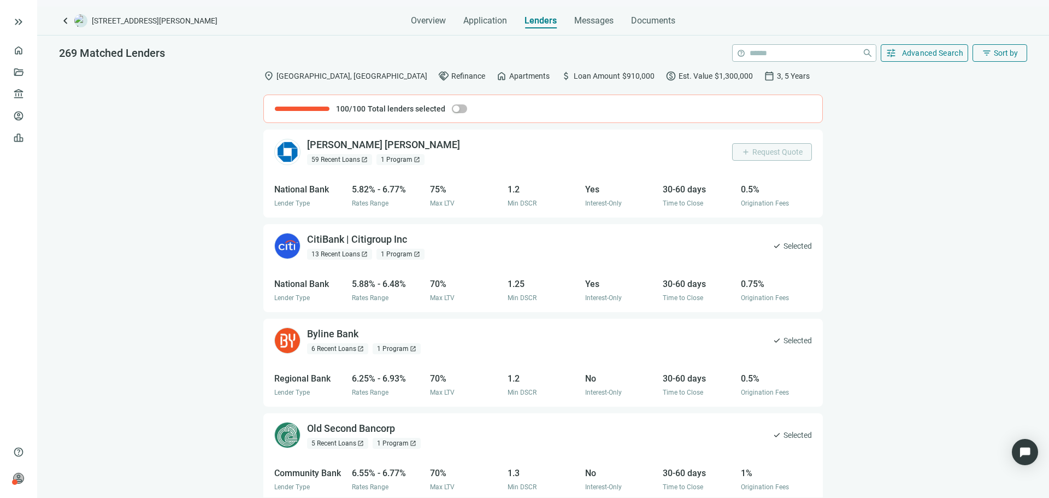 The height and width of the screenshot is (498, 1049). I want to click on span: calendar_today, so click(769, 76).